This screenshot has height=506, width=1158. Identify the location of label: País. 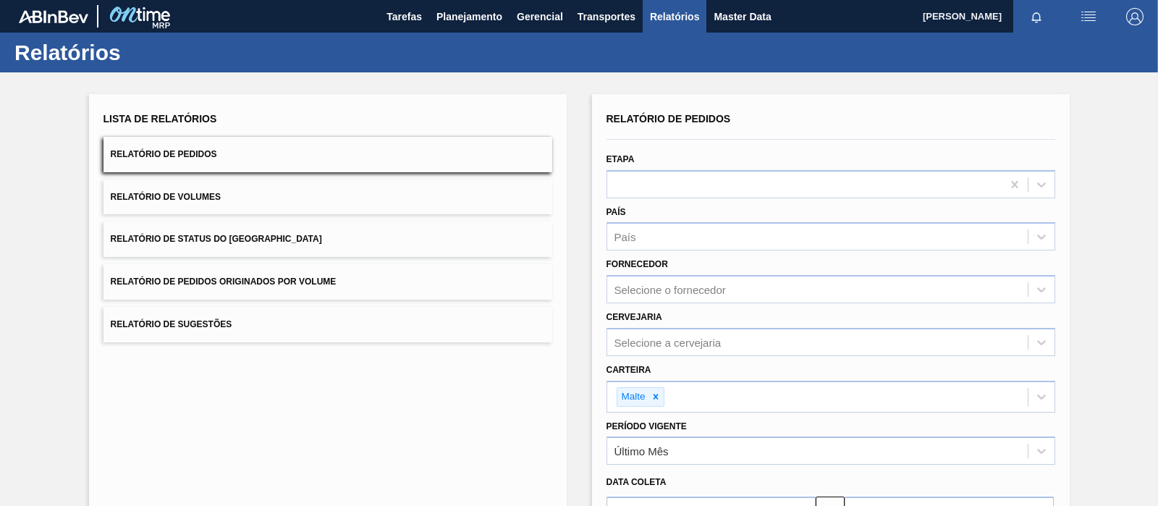
(616, 212).